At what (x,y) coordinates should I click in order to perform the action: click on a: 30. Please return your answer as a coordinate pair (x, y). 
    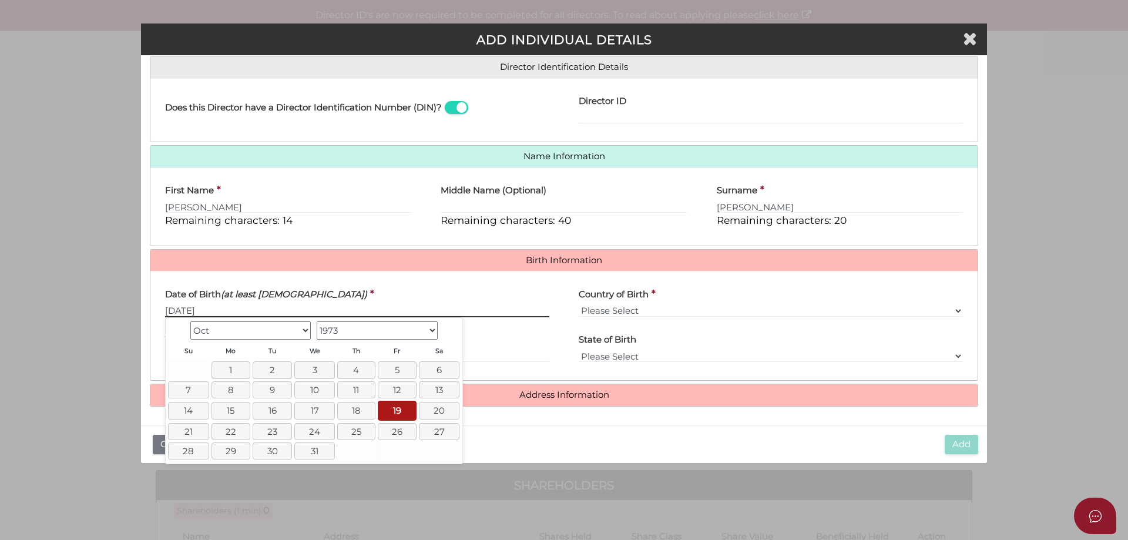
    Looking at the image, I should click on (272, 451).